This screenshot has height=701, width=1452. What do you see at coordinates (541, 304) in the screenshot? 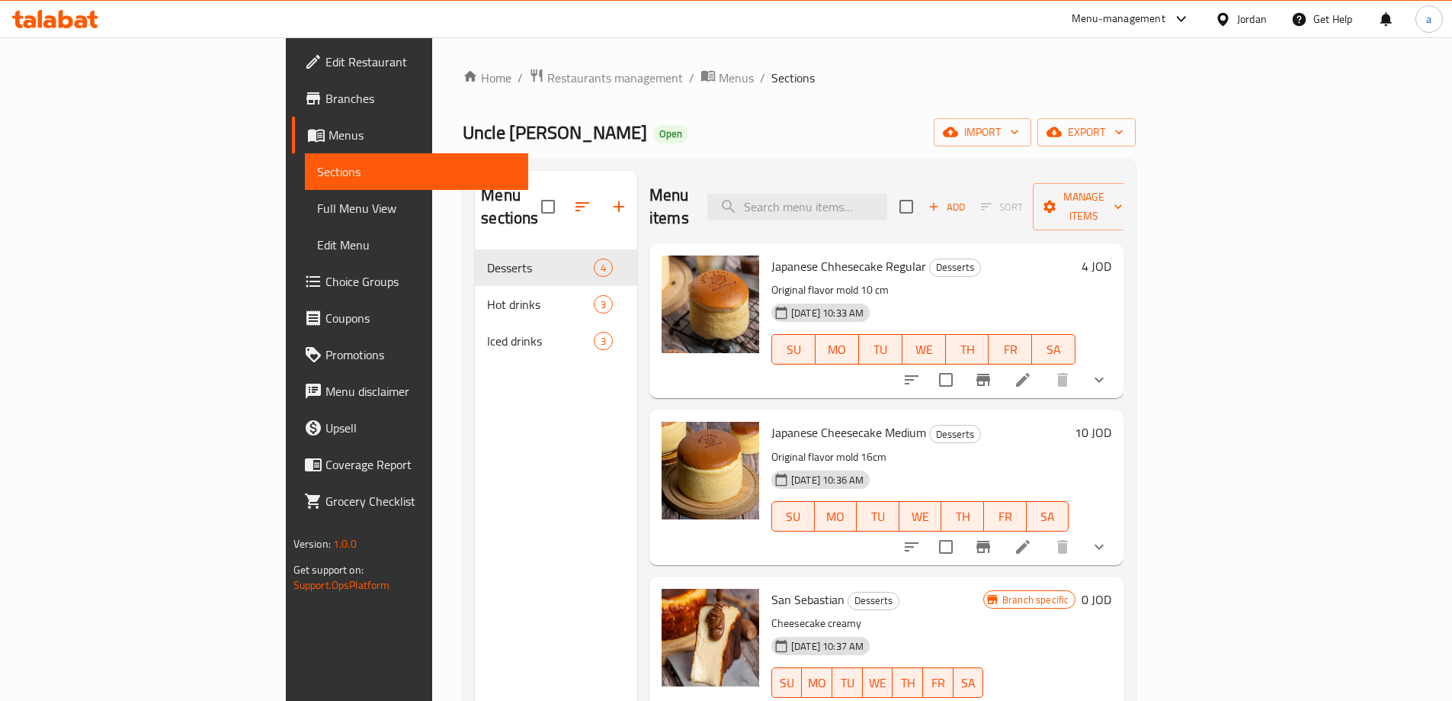
I see `span: Hot drinks` at bounding box center [541, 304].